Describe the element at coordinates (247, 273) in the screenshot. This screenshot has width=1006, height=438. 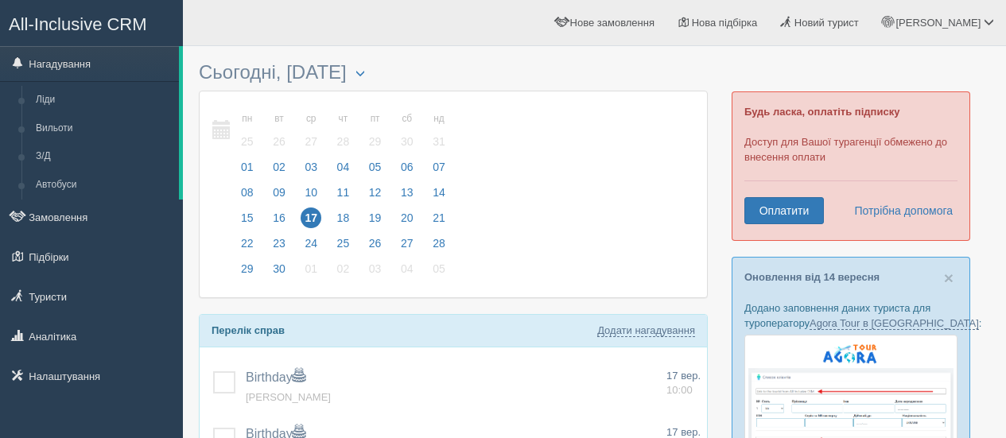
I see `a: 29` at that location.